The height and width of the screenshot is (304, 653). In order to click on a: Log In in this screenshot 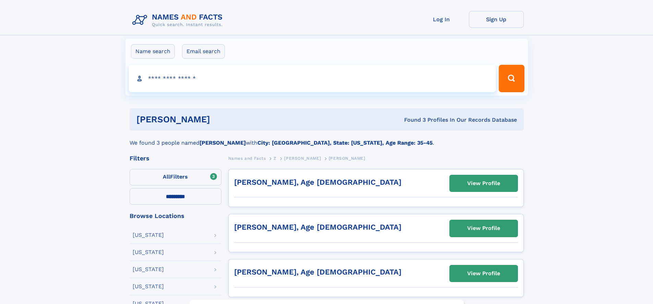, I will do `click(442, 19)`.